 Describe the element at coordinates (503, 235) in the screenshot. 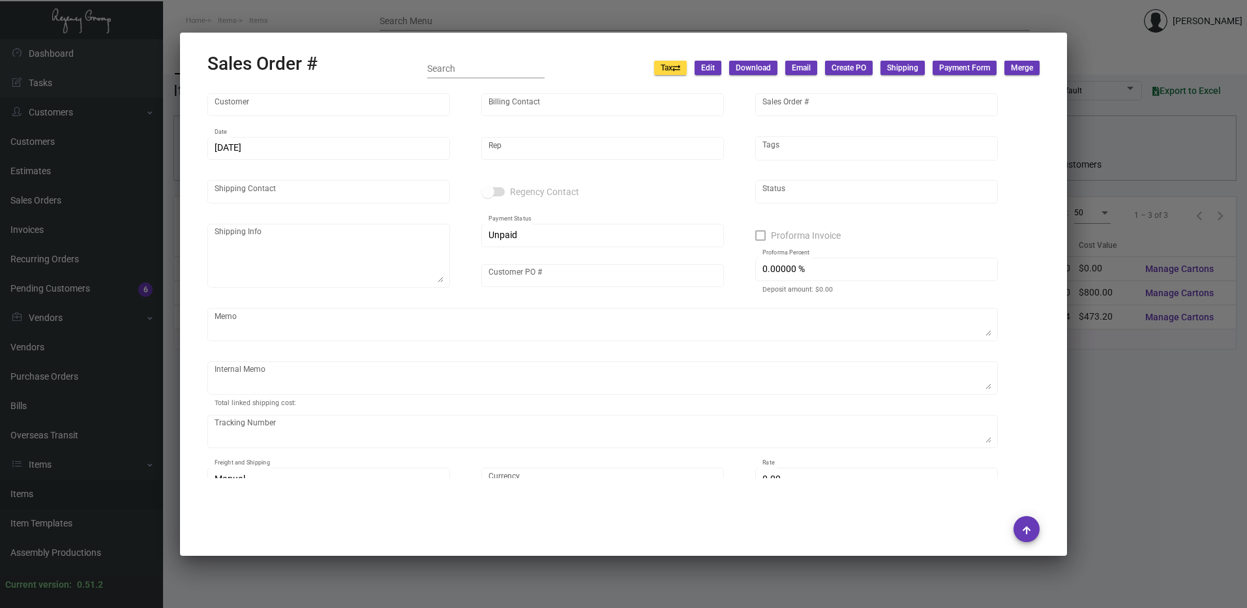

I see `span: Unpaid` at that location.